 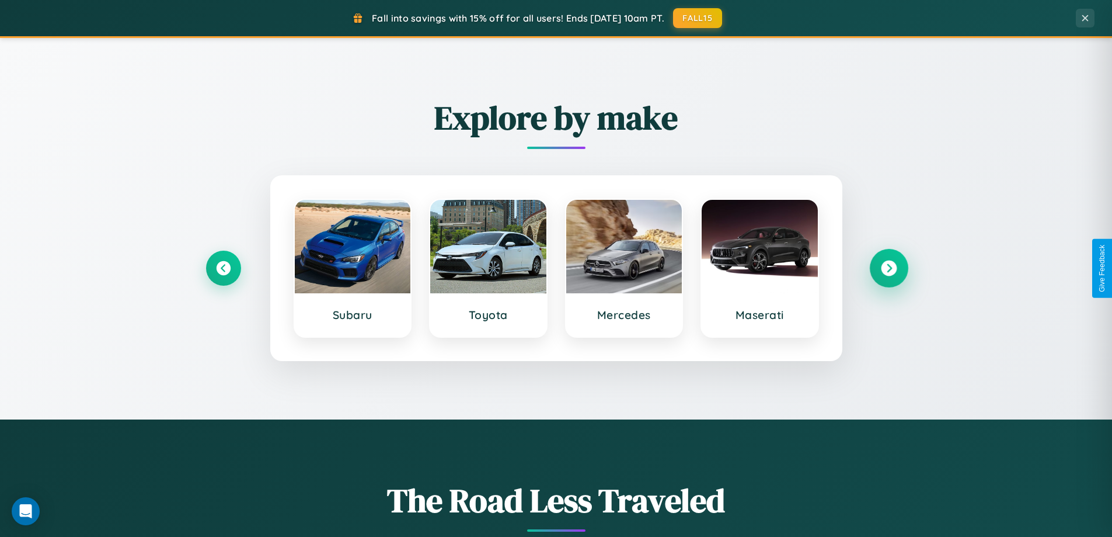 What do you see at coordinates (556, 500) in the screenshot?
I see `h1: The Road Less Traveled` at bounding box center [556, 500].